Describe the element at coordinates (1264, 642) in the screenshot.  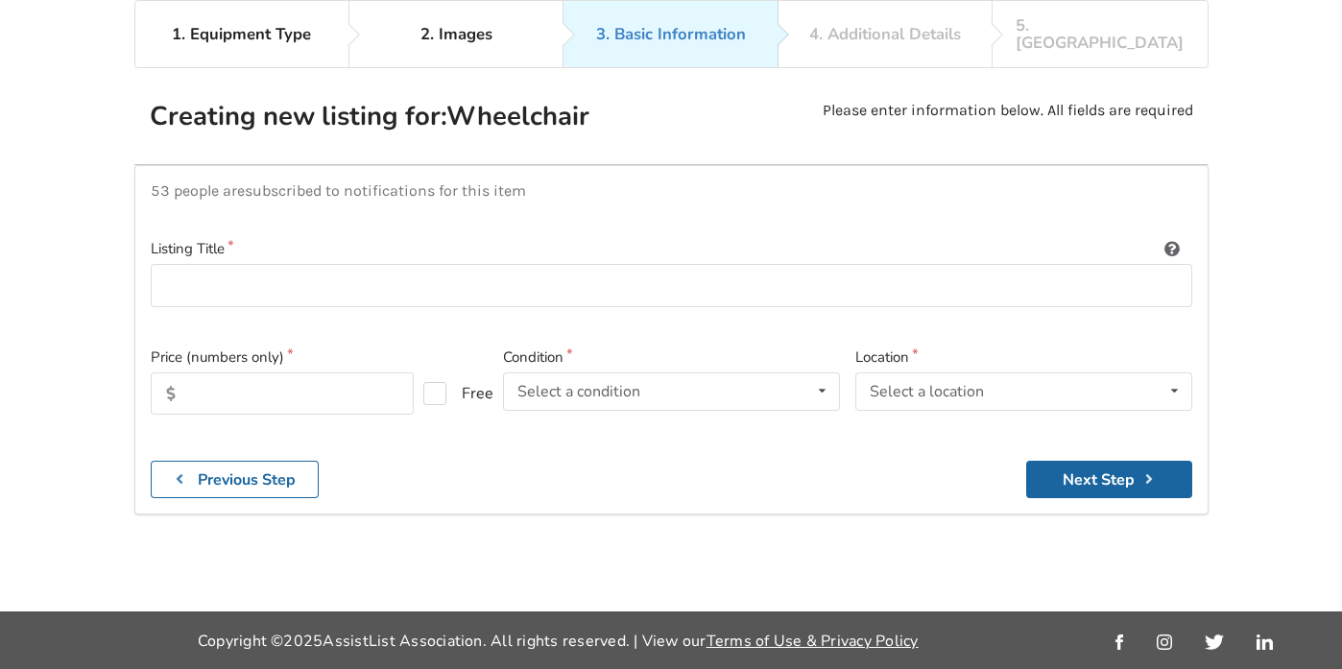
I see `img: linkedin_link` at that location.